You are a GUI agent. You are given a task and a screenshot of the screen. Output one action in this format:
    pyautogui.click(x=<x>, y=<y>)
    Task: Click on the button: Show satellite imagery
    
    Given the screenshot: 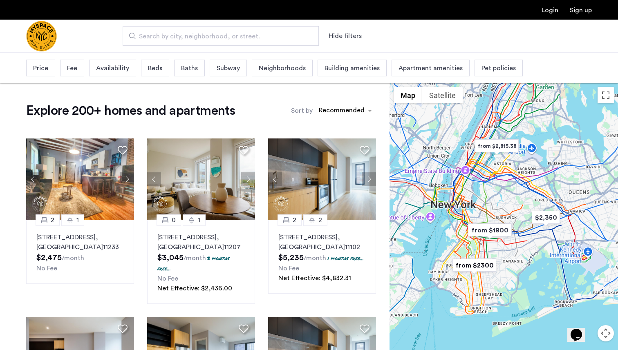 What is the action you would take?
    pyautogui.click(x=442, y=95)
    